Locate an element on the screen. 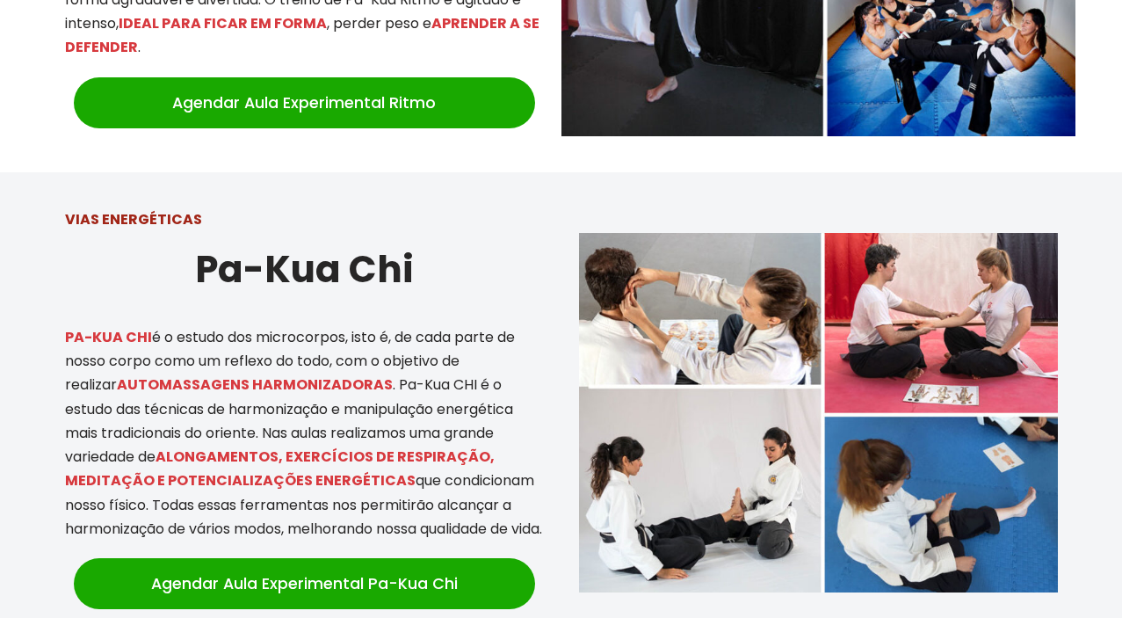 The width and height of the screenshot is (1122, 618). mark: ALONGAMENTOS, EXERCÍCIOS DE RESPIRAÇÃO, MEDITAÇÃO E POTENCIALIZAÇÕES ENERGÉTICAS is located at coordinates (280, 469).